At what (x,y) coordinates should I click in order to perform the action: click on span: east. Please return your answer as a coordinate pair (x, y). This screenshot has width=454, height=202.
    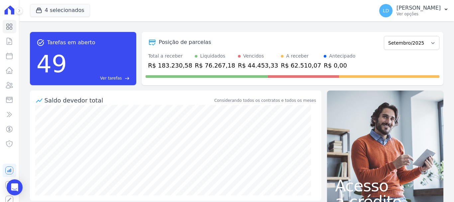
    Looking at the image, I should click on (127, 78).